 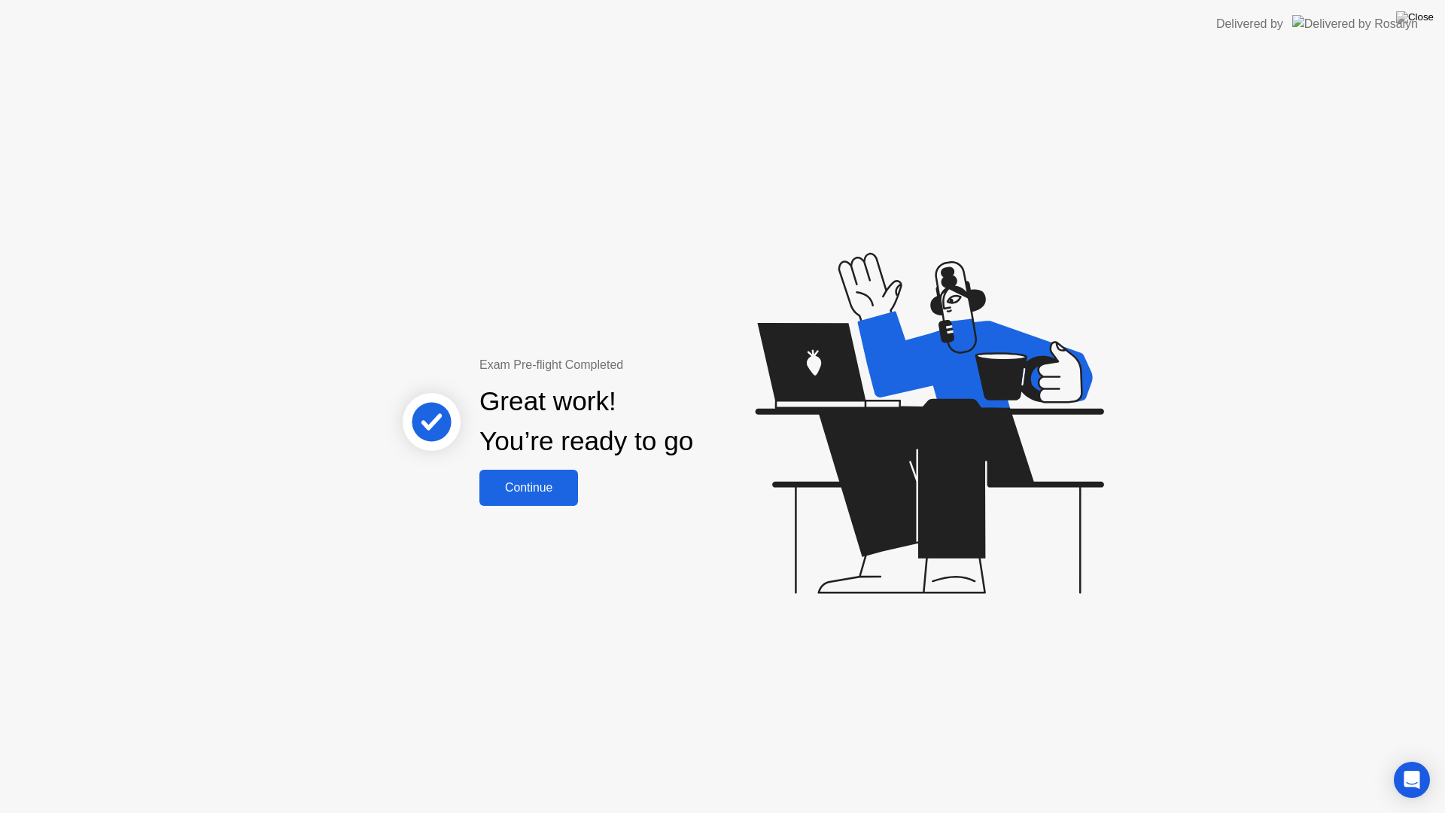 What do you see at coordinates (528, 488) in the screenshot?
I see `button: Continue` at bounding box center [528, 488].